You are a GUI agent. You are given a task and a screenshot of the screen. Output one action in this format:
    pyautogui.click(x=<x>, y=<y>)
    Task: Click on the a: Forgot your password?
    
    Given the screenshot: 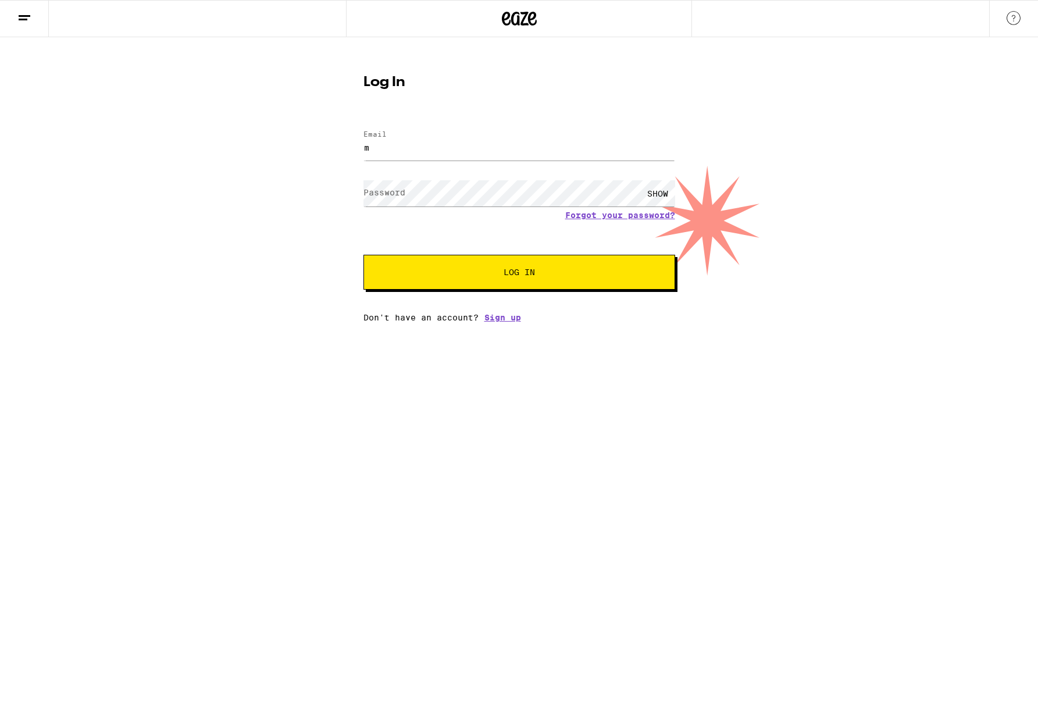 What is the action you would take?
    pyautogui.click(x=620, y=215)
    